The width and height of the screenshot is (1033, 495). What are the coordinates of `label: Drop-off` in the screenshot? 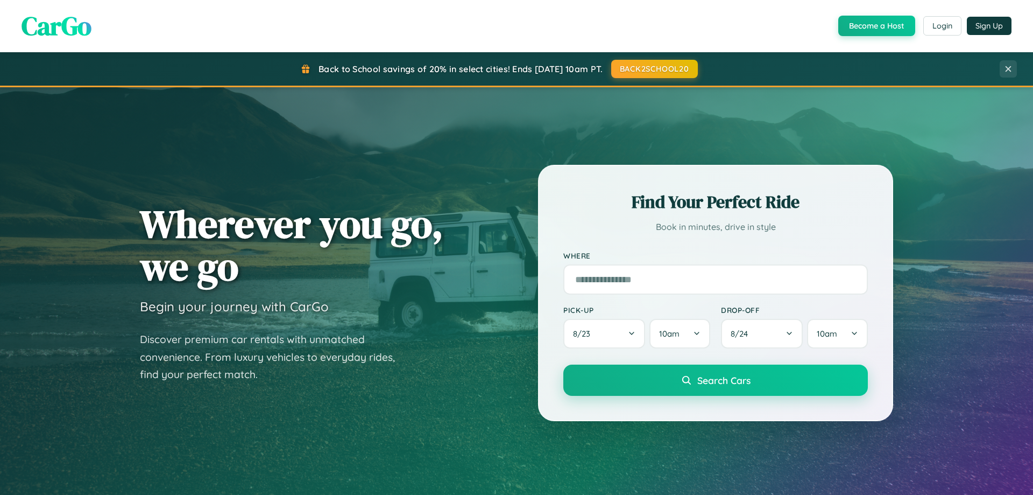 It's located at (794, 309).